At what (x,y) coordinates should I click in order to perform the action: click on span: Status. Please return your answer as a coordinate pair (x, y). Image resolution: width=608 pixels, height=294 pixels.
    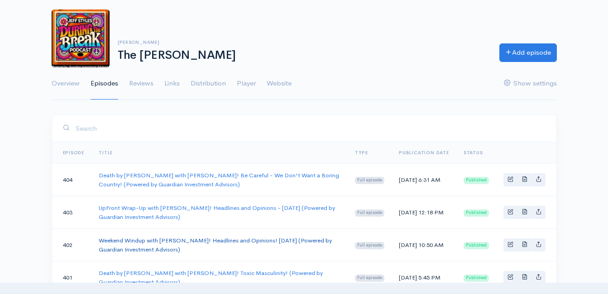
    Looking at the image, I should click on (473, 152).